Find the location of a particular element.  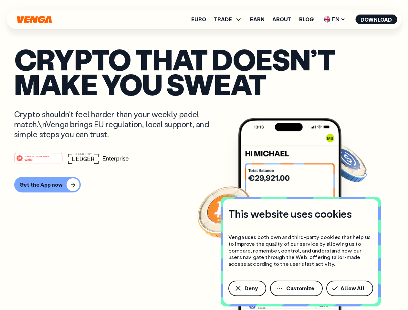

p: Crypto shouldn’t feel harder than your weekly padel match.\nVenga brings EU regulation, local sup... is located at coordinates (116, 124).